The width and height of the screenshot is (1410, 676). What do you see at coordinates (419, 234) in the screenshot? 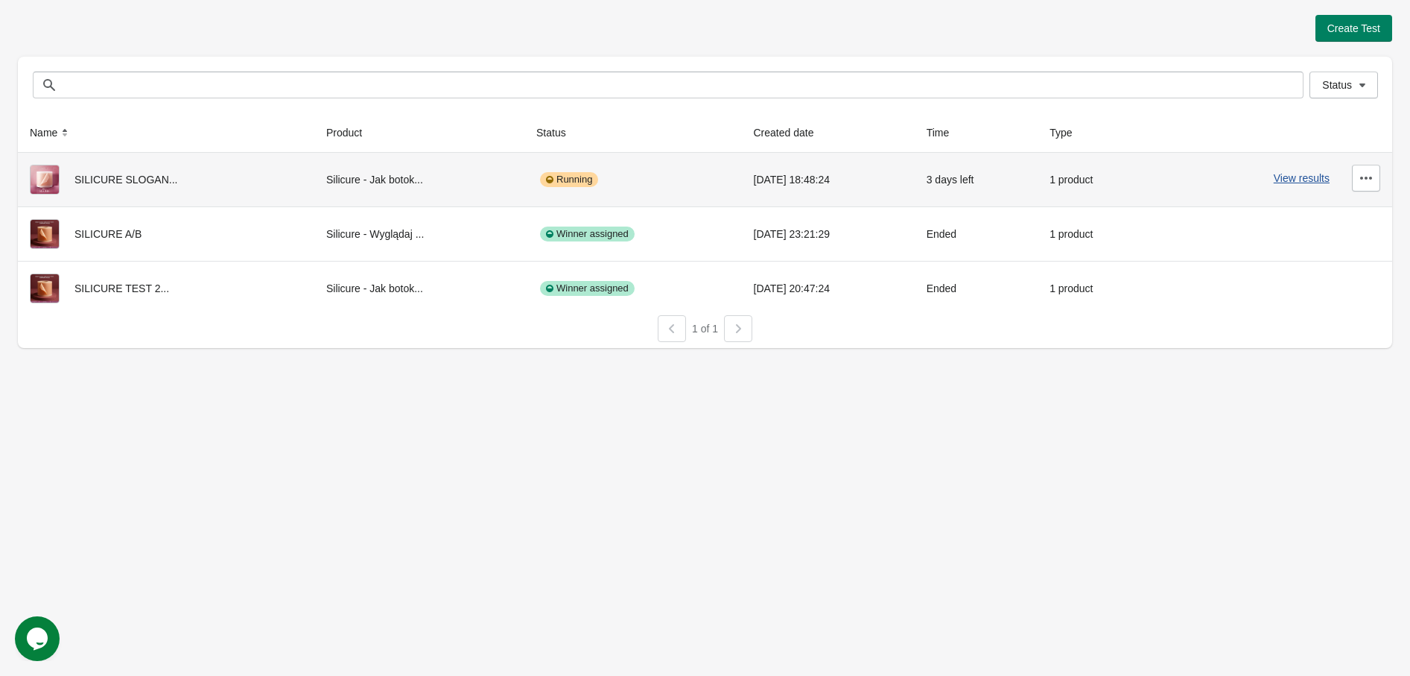
I see `div: Silicure - Wyglądaj ...` at bounding box center [419, 234].